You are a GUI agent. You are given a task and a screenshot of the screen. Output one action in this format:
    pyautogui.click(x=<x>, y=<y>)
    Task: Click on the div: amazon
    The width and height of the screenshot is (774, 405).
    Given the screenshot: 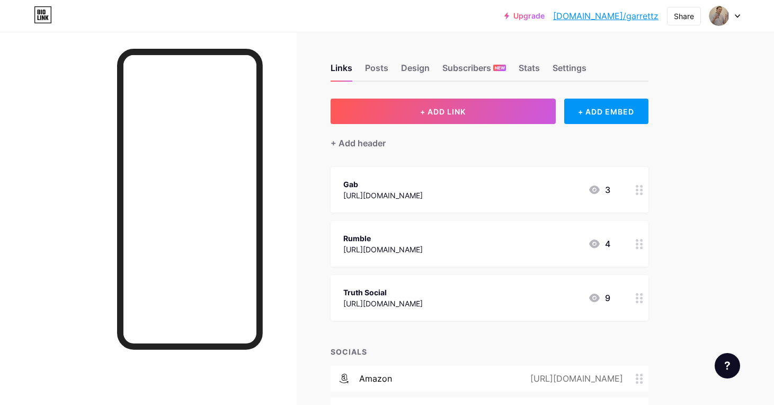 What is the action you would take?
    pyautogui.click(x=376, y=378)
    